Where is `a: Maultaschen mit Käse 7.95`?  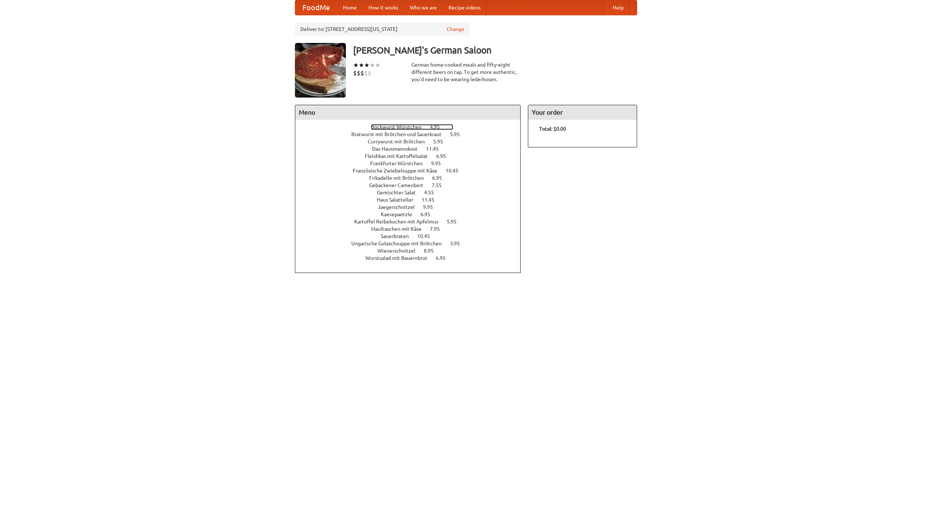
a: Maultaschen mit Käse 7.95 is located at coordinates (412, 229).